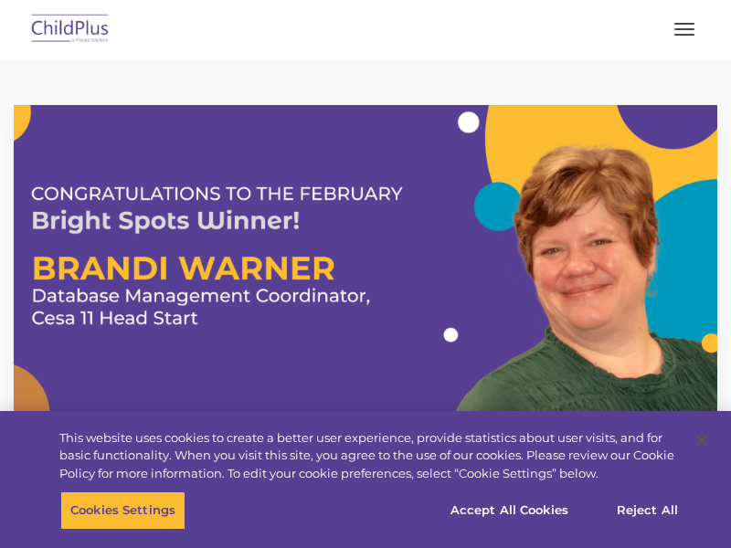 This screenshot has height=548, width=731. Describe the element at coordinates (509, 510) in the screenshot. I see `button: Accept All Cookies` at that location.